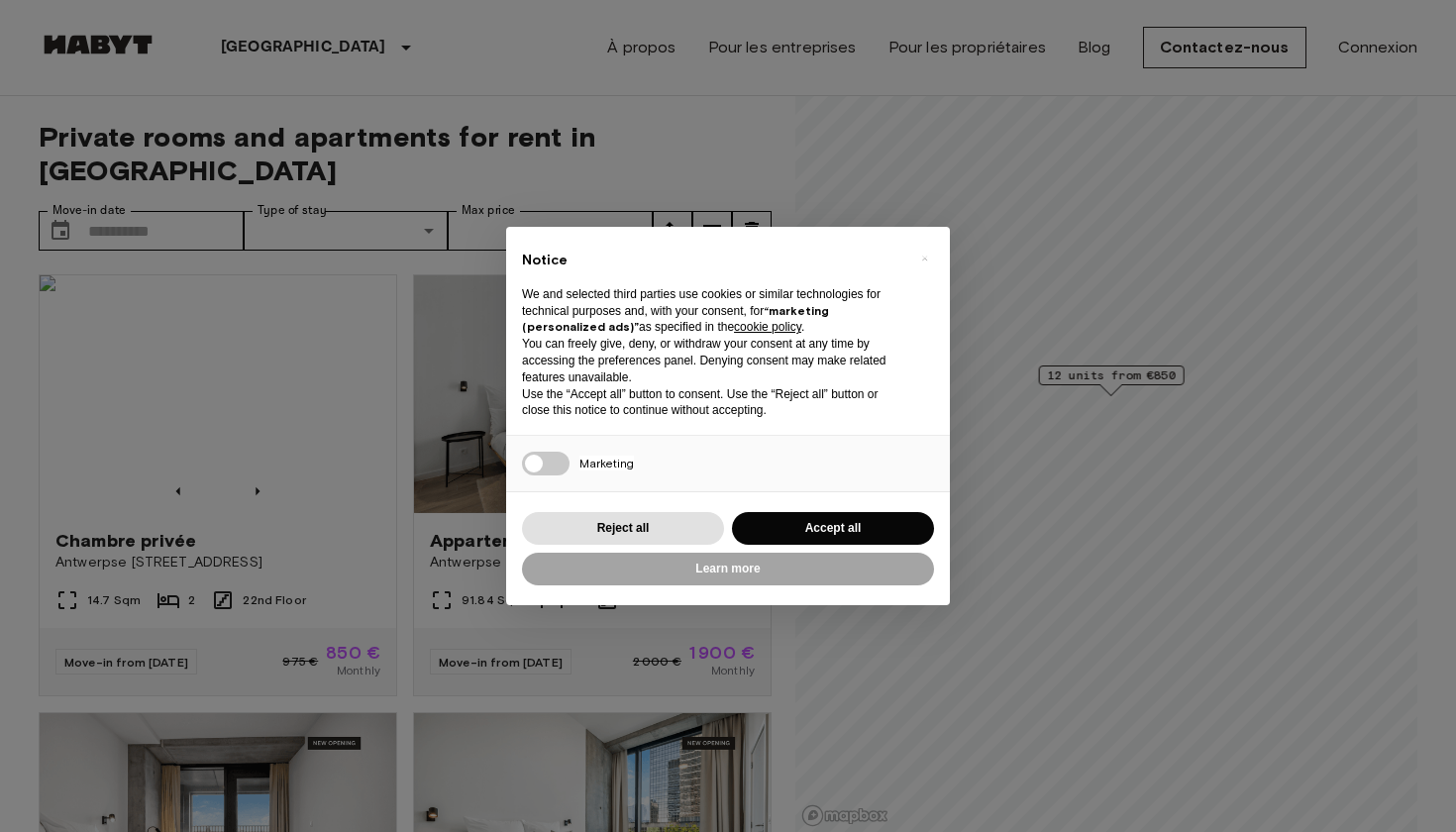 This screenshot has width=1456, height=832. Describe the element at coordinates (606, 462) in the screenshot. I see `span: Marketing` at that location.